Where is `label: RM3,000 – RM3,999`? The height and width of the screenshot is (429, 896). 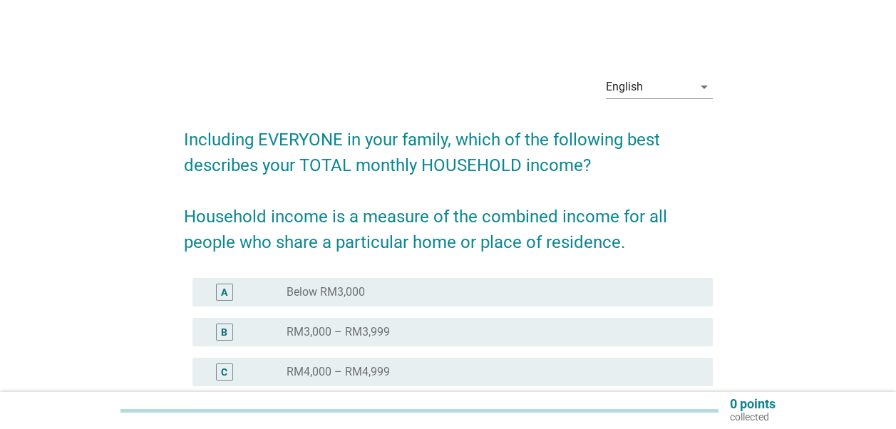
label: RM3,000 – RM3,999 is located at coordinates (338, 332).